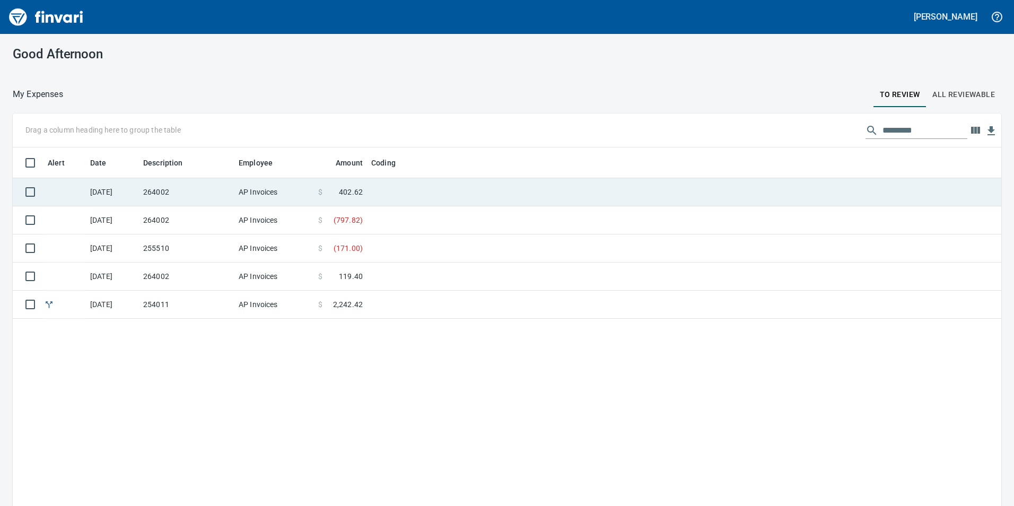 Image resolution: width=1014 pixels, height=506 pixels. Describe the element at coordinates (169, 54) in the screenshot. I see `h3: Good Afternoon` at that location.